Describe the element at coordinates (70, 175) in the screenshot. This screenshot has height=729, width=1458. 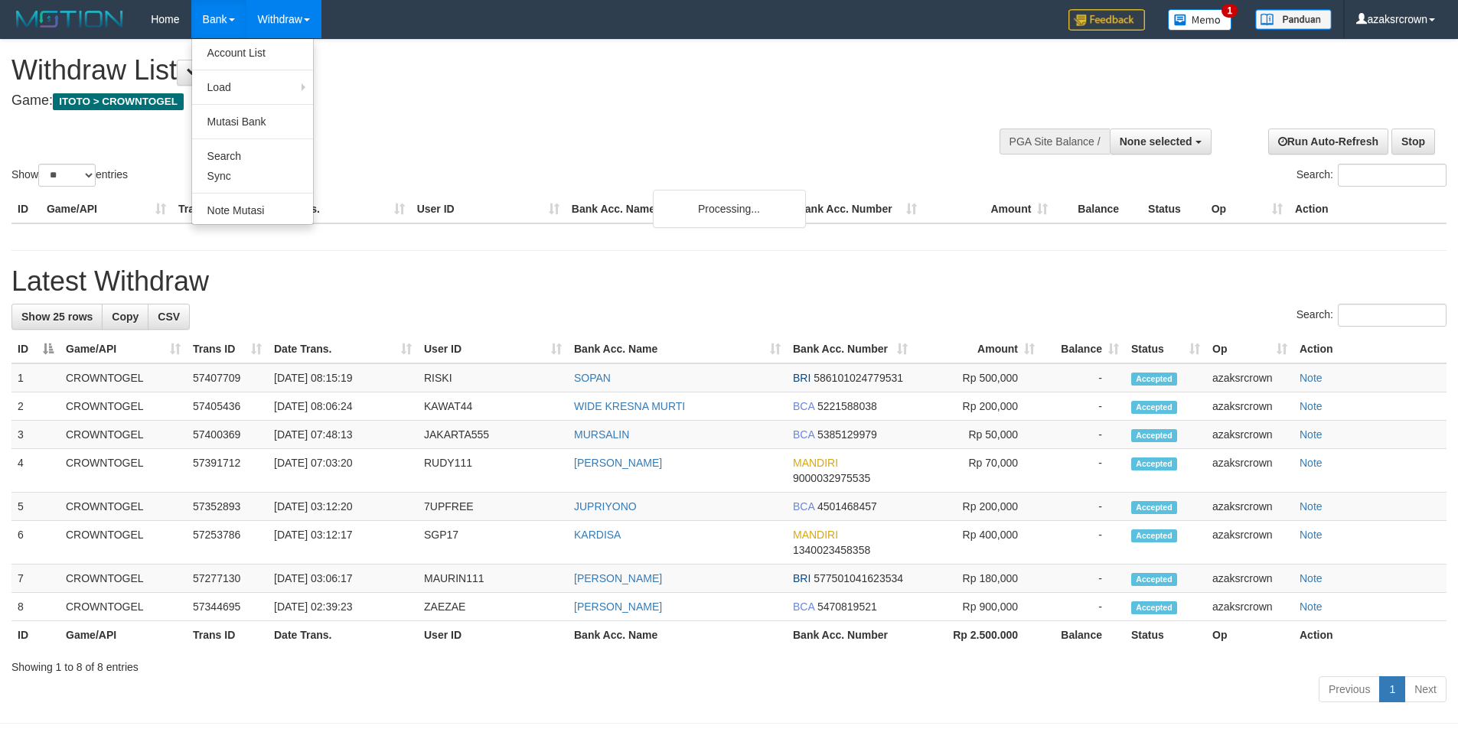
I see `label: Show entries` at that location.